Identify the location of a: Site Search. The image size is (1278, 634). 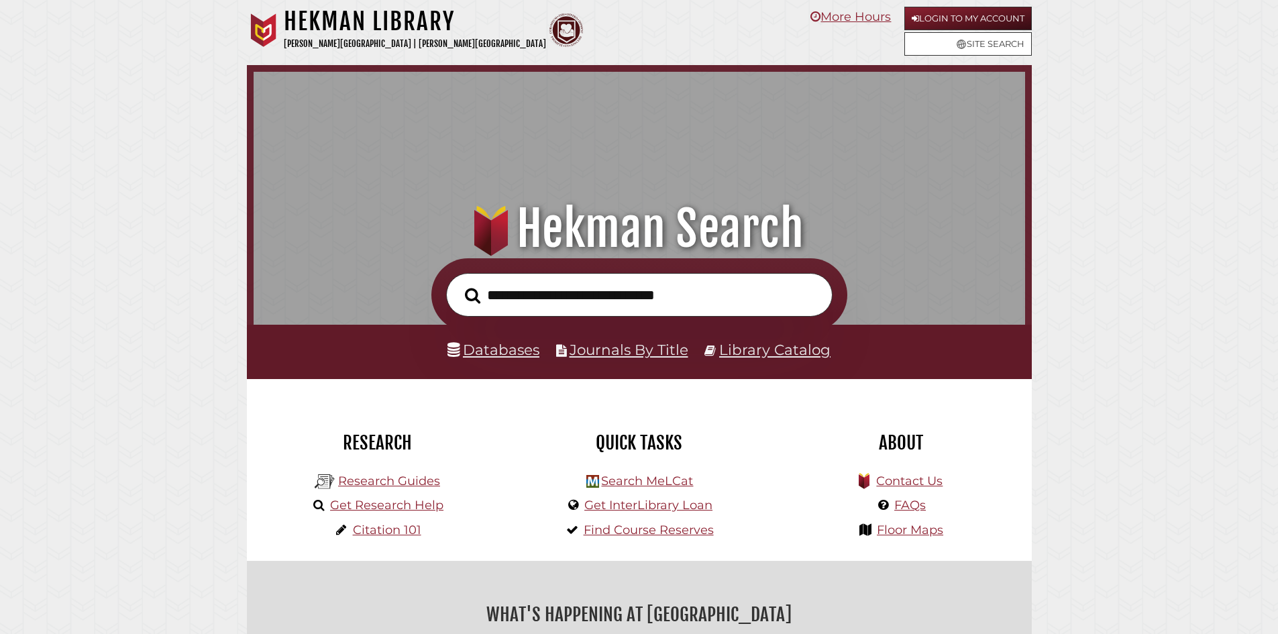
(968, 44).